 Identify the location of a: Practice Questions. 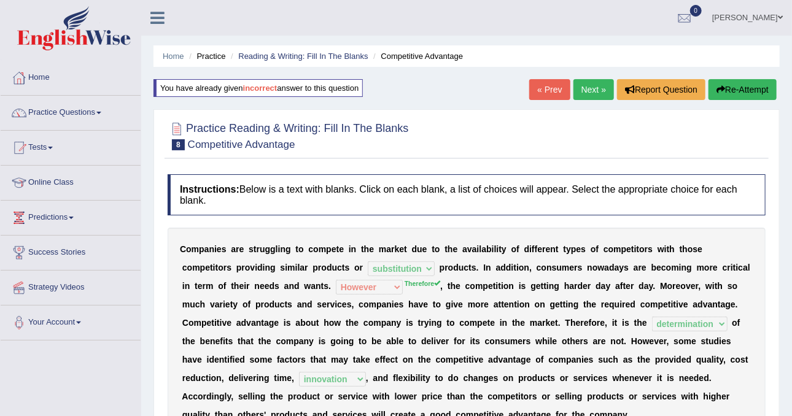
(71, 111).